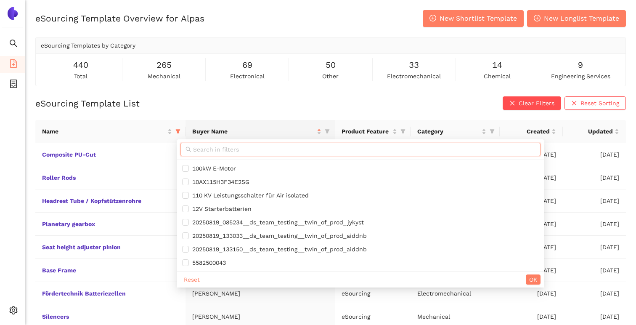  Describe the element at coordinates (577, 19) in the screenshot. I see `button: plus-circleNew Longlist Template` at that location.